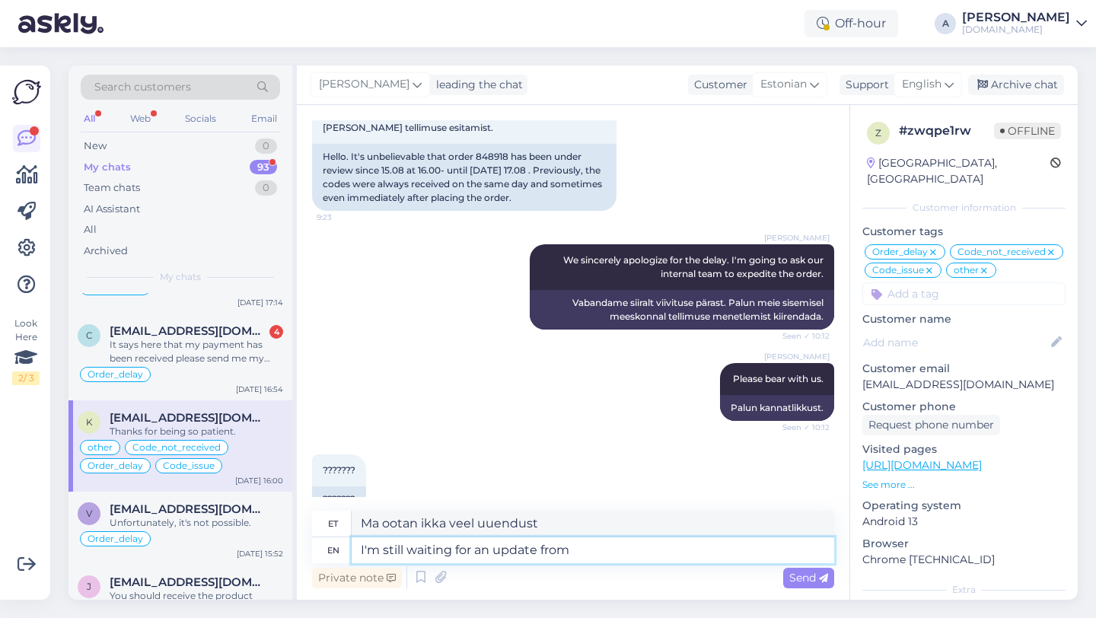  Describe the element at coordinates (196, 523) in the screenshot. I see `div: Unfortunately, it's not possible.` at that location.